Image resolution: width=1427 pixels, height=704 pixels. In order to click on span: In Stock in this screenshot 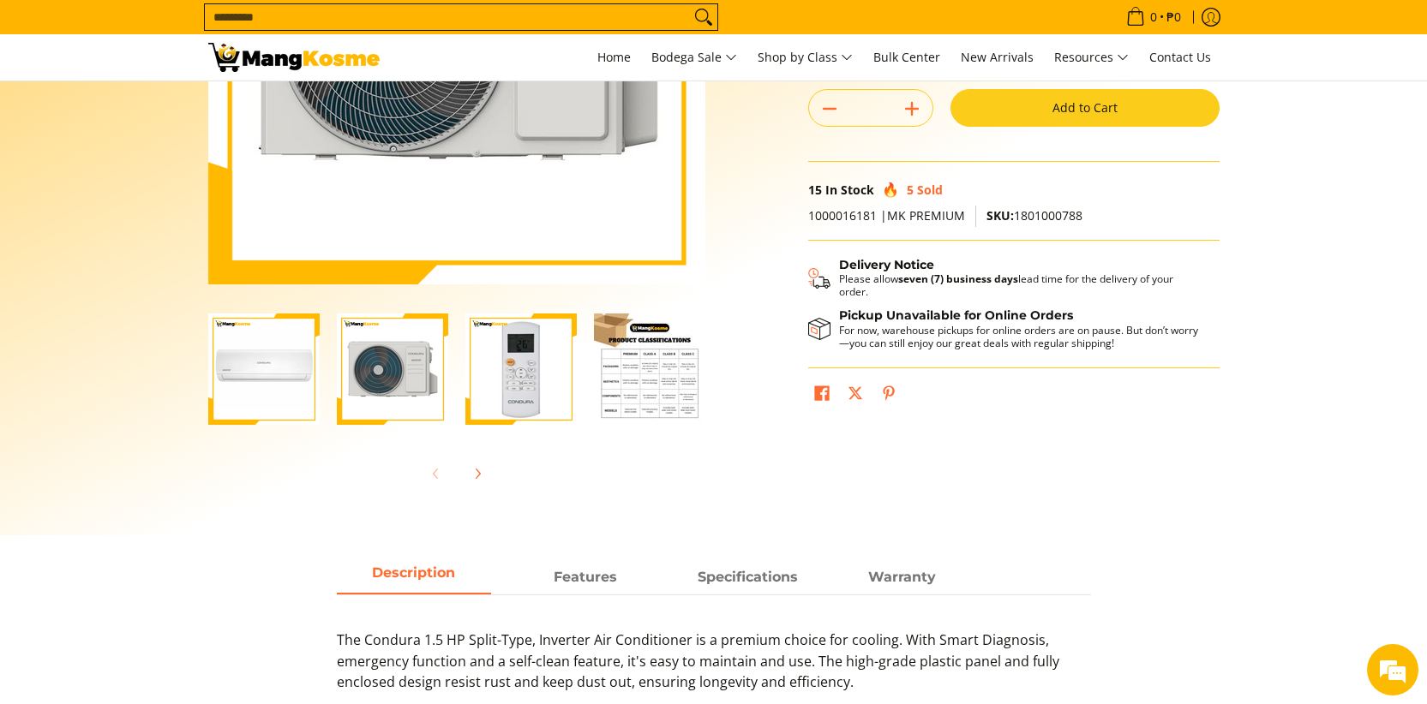, I will do `click(849, 189)`.